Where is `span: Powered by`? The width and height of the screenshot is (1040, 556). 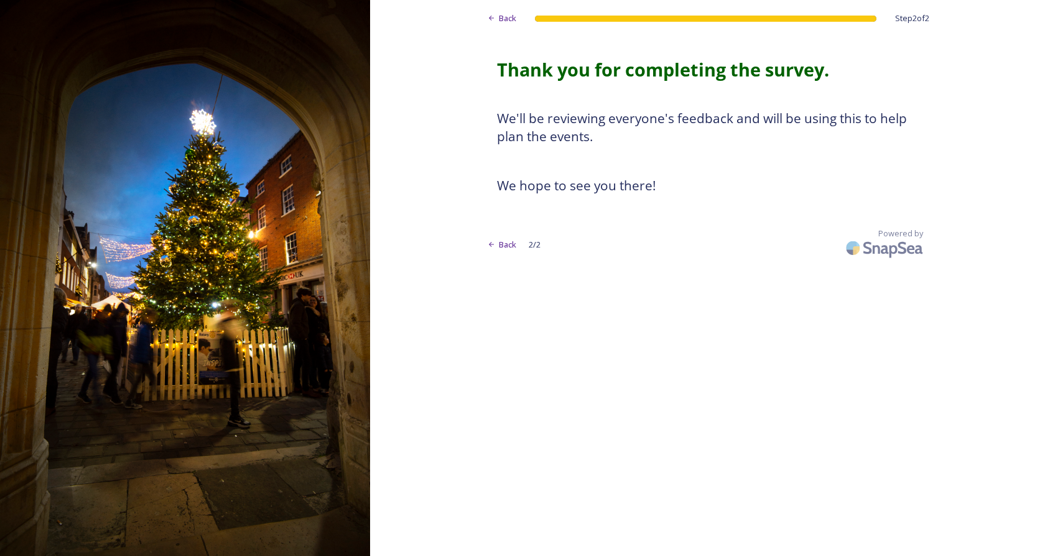
span: Powered by is located at coordinates (900, 233).